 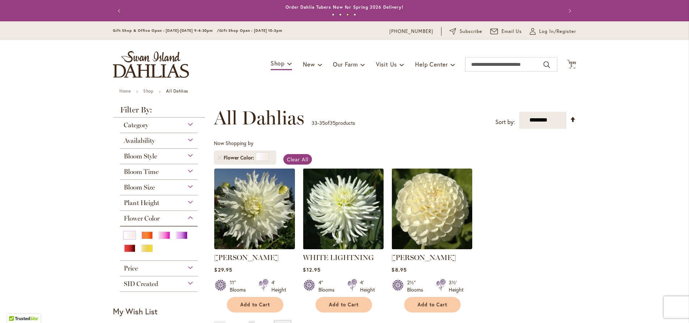 I want to click on span: Price, so click(x=131, y=268).